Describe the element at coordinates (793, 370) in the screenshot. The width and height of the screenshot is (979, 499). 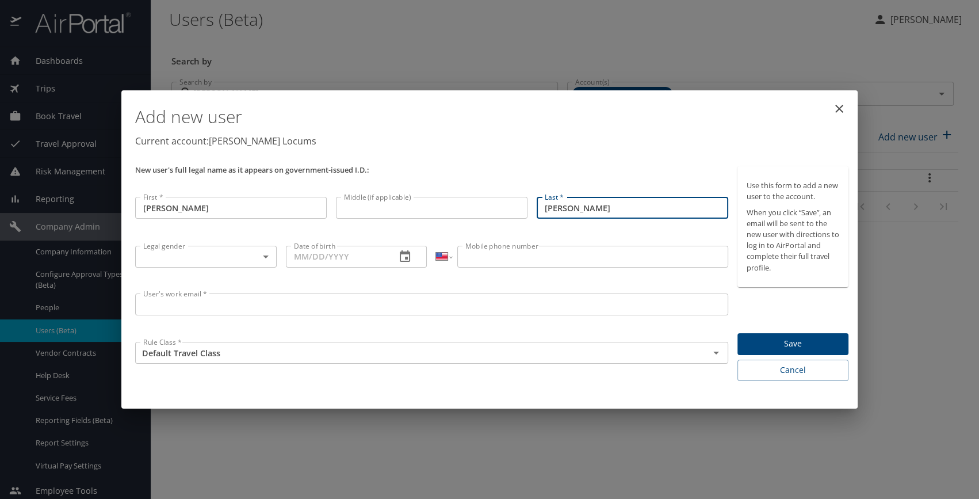
I see `button: Cancel` at that location.